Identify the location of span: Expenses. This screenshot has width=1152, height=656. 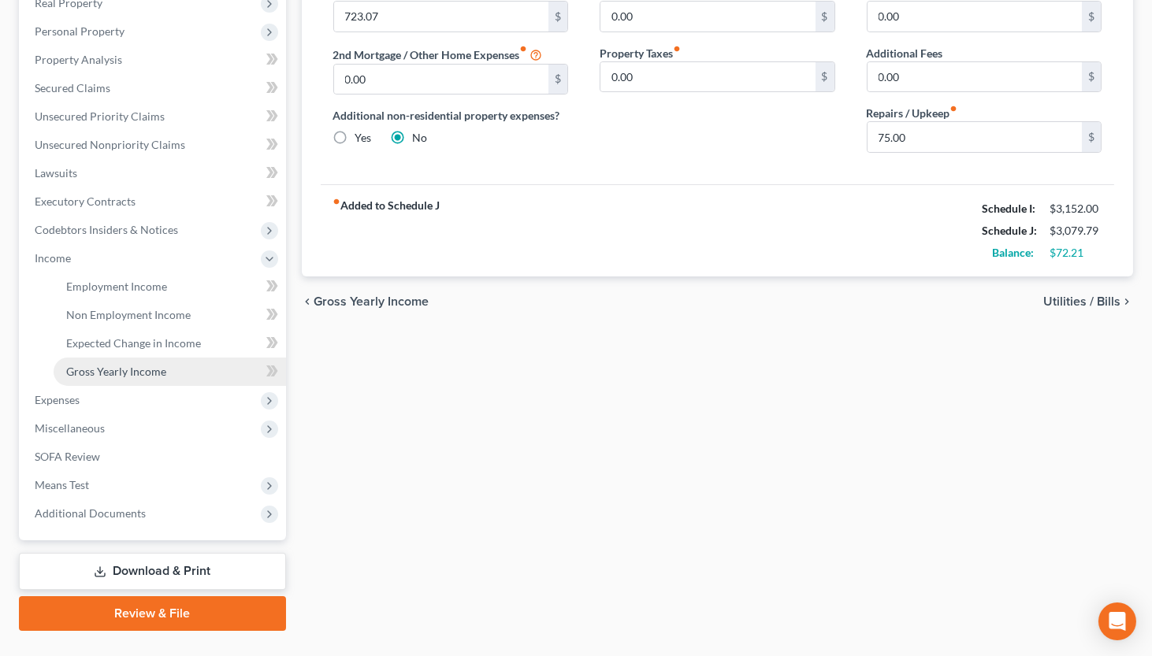
(57, 400).